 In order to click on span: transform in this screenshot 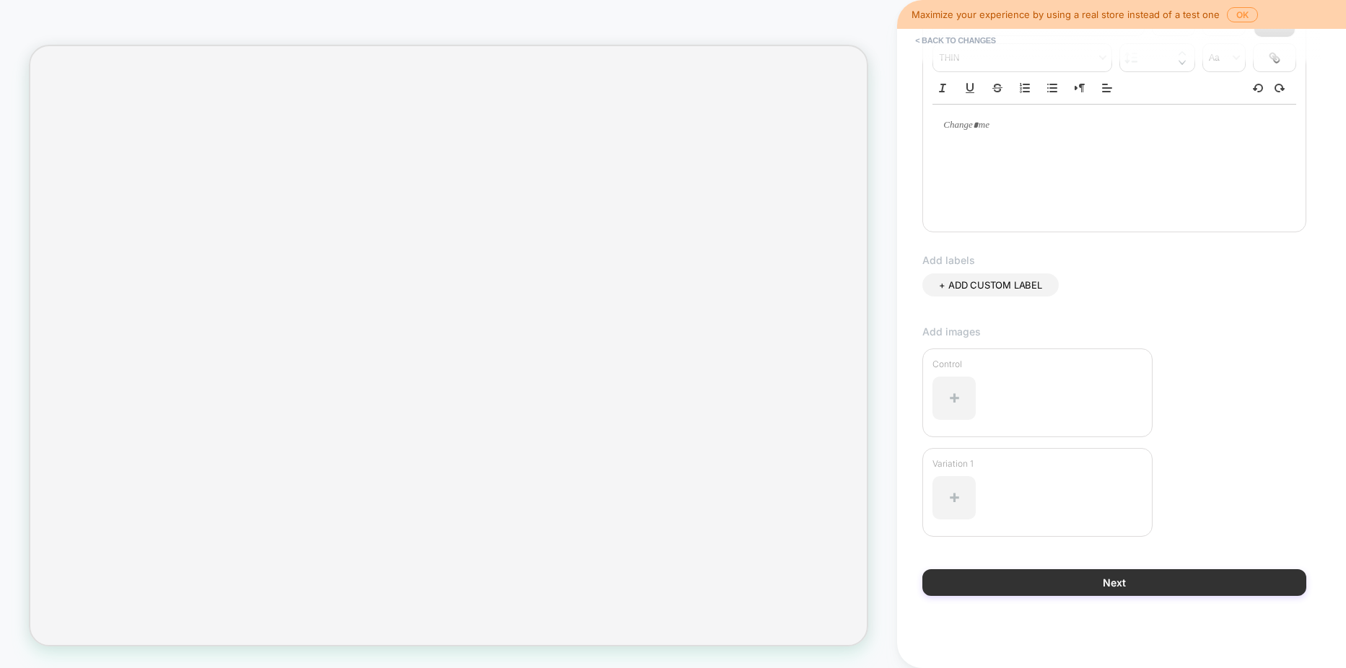, I will do `click(1224, 58)`.